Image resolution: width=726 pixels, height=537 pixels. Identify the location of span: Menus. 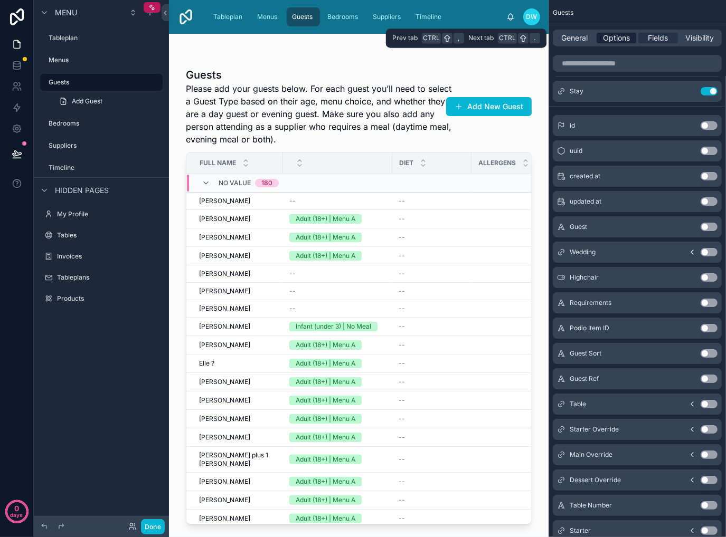
(267, 17).